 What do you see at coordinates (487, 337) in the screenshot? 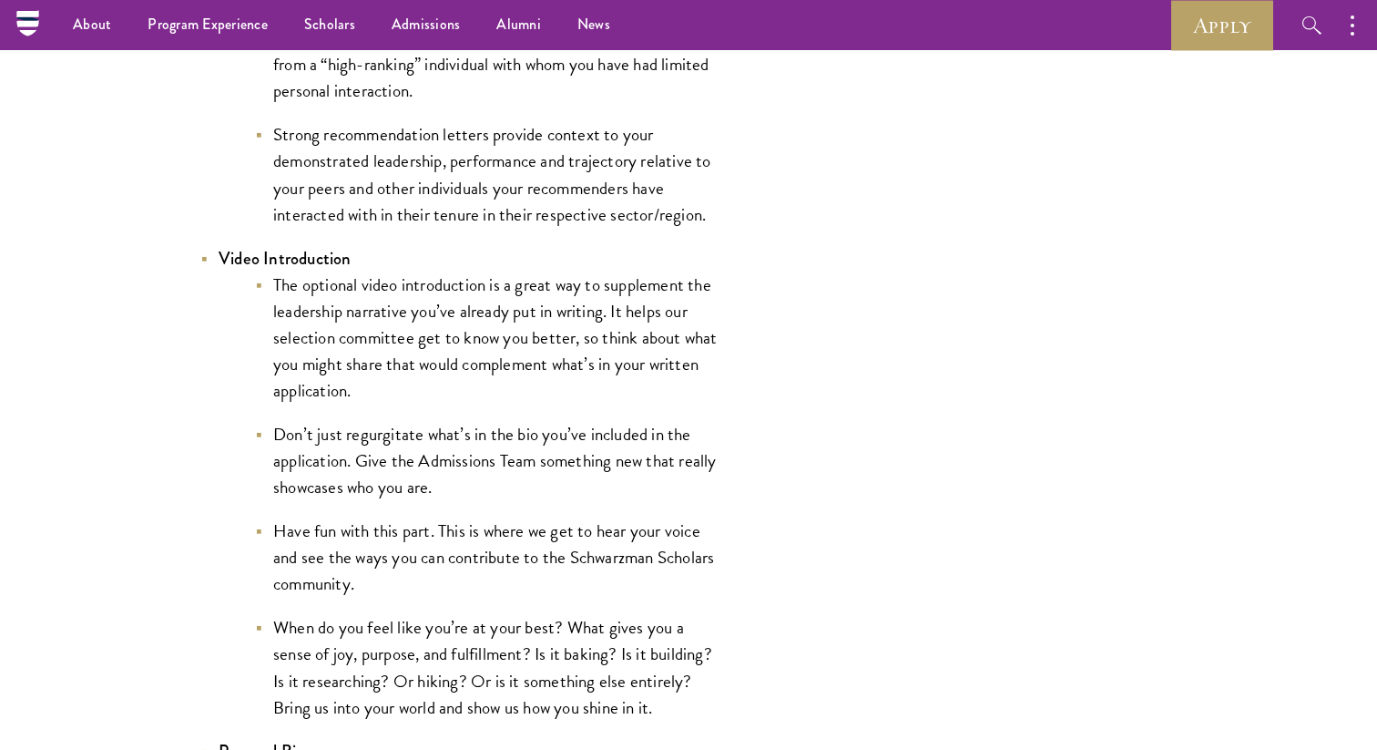
I see `li: The optional video introduction is a great way to supplement the leadership narrative you’ve alre...` at bounding box center [487, 337].